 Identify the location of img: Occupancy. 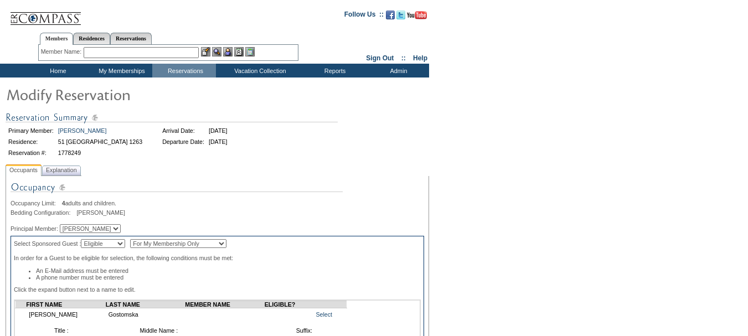
(177, 190).